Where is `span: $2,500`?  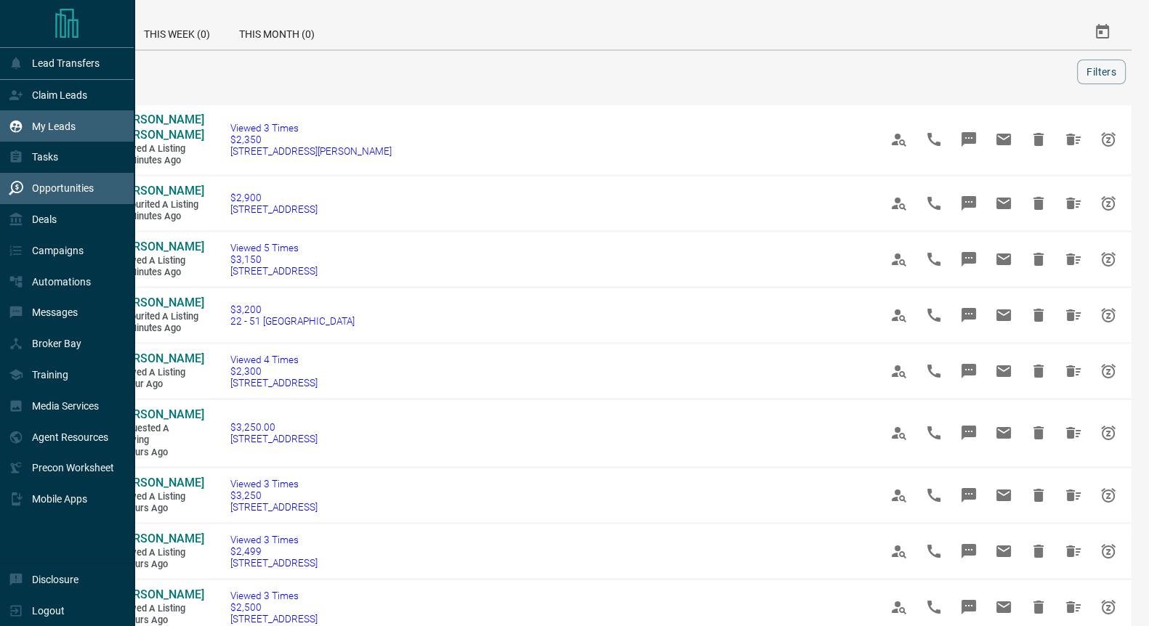
span: $2,500 is located at coordinates (274, 608).